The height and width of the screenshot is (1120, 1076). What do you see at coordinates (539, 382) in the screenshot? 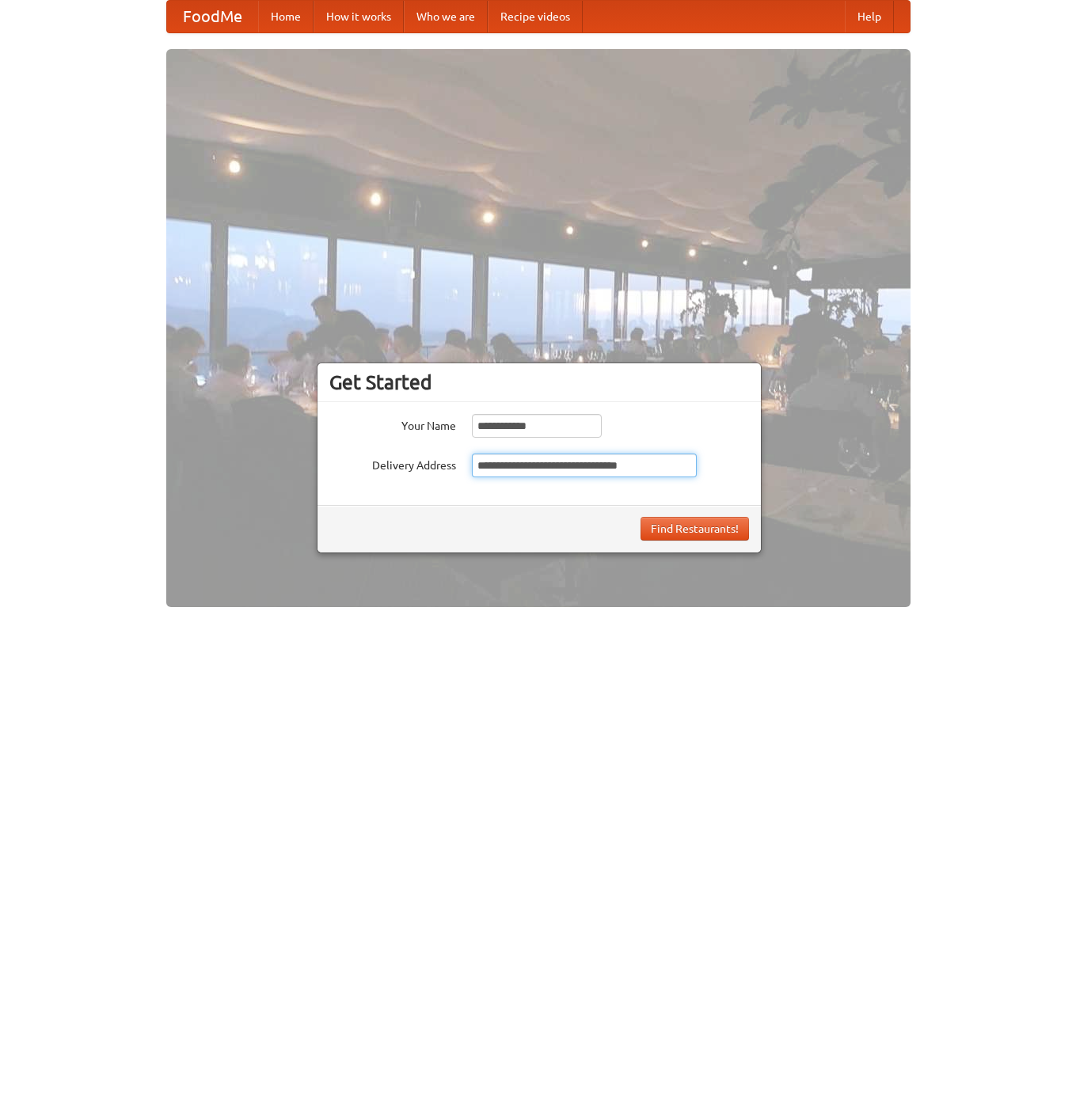
I see `h3: Get Started` at bounding box center [539, 382].